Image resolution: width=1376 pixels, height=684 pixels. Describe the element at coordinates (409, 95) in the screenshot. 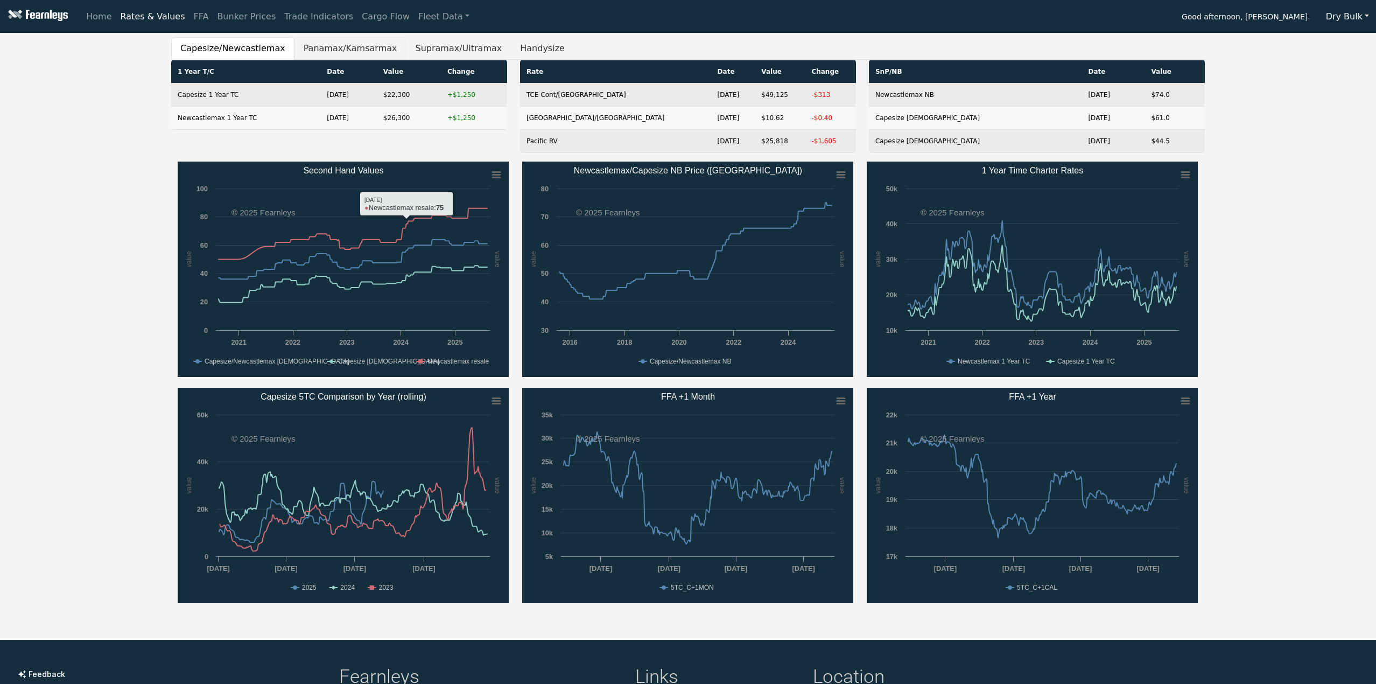

I see `td: $22,300` at that location.